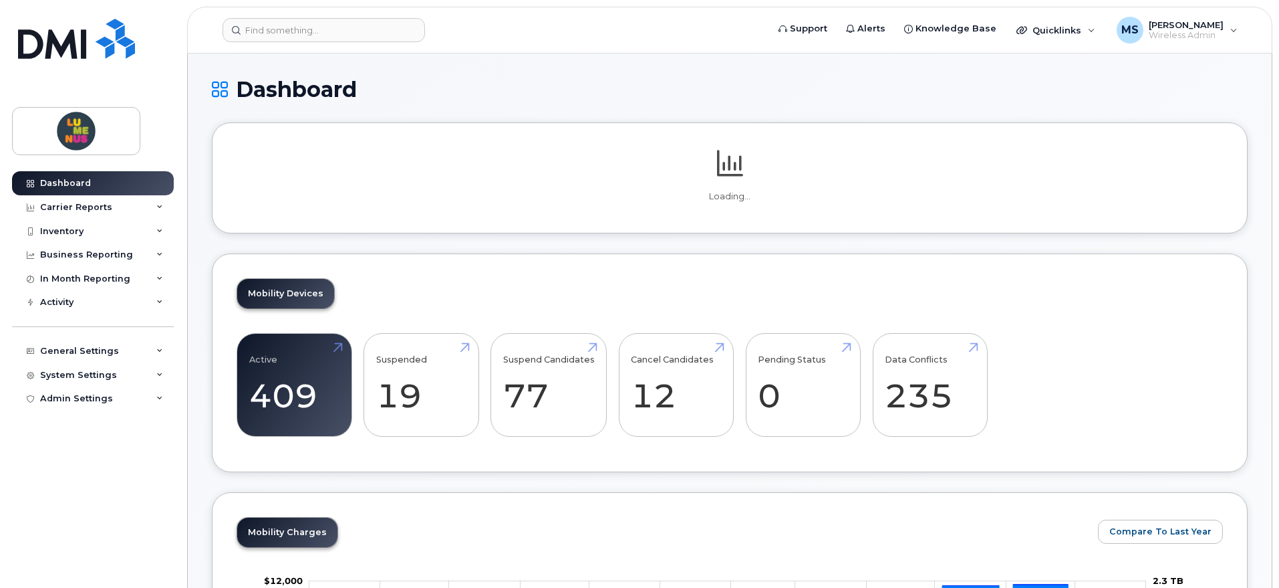 This screenshot has width=1279, height=588. Describe the element at coordinates (1168, 580) in the screenshot. I see `tspan: 2.3 TB` at that location.